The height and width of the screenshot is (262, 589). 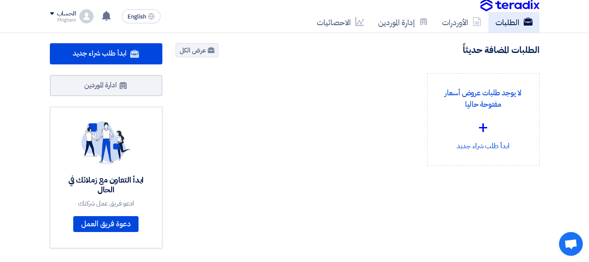 I want to click on span: English, so click(x=137, y=17).